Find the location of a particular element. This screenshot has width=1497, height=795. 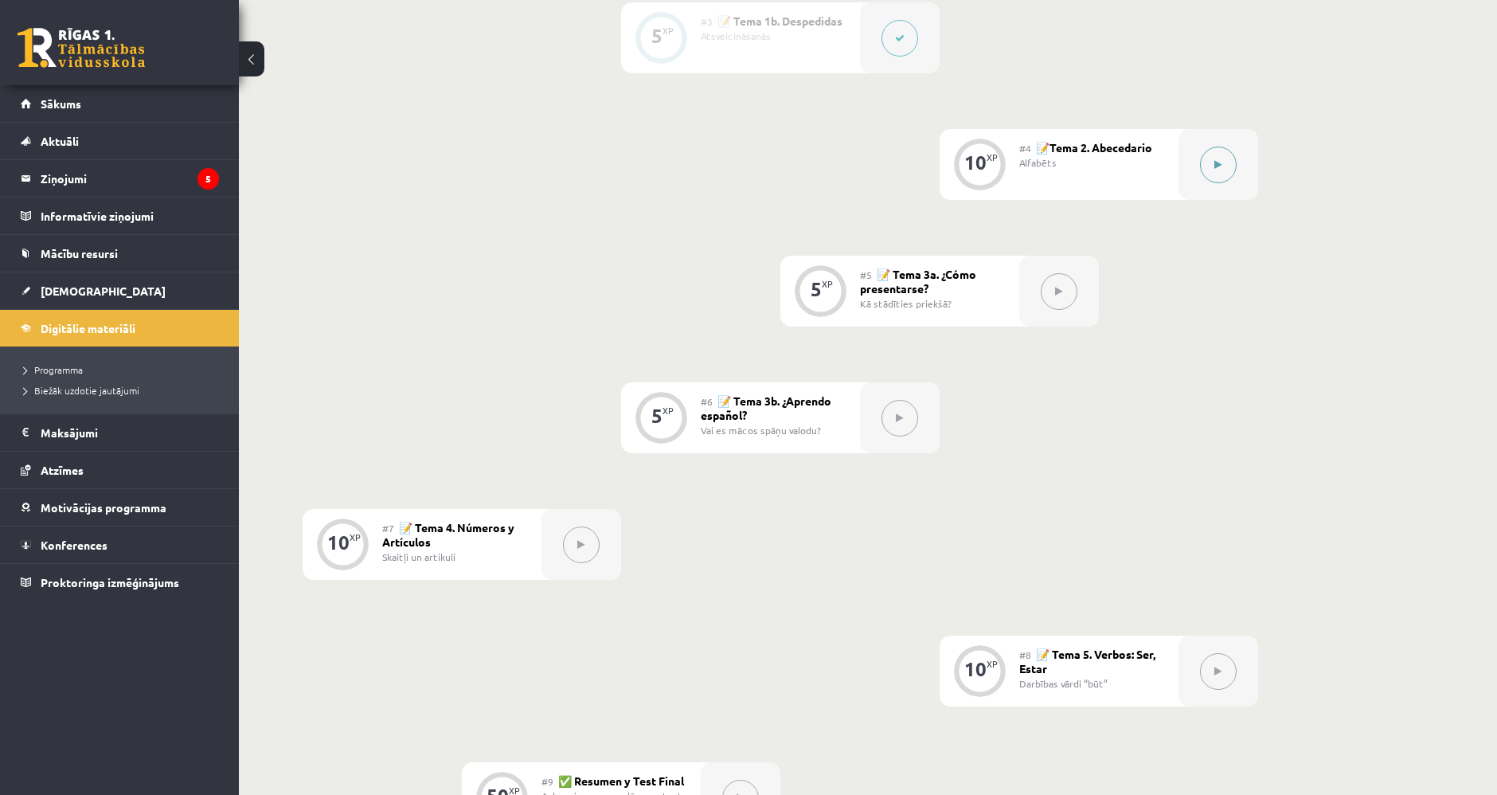

a: Sākums is located at coordinates (119, 104).